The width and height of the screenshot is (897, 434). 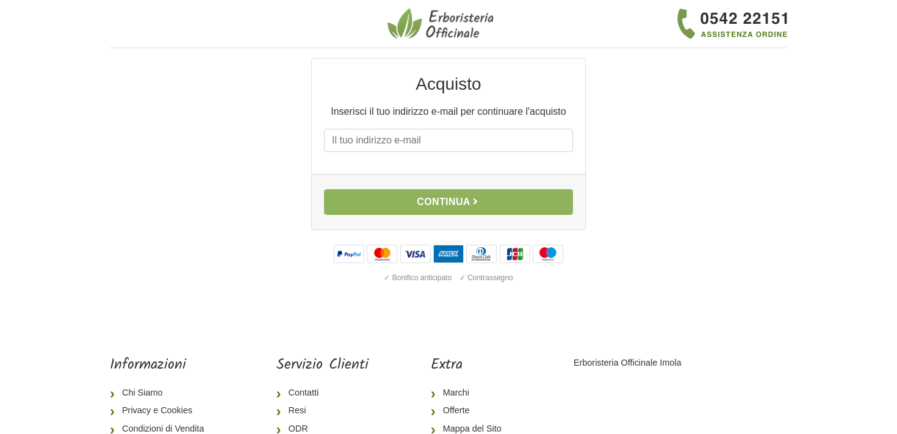 What do you see at coordinates (627, 362) in the screenshot?
I see `a: Erboristeria Officinale Imola` at bounding box center [627, 362].